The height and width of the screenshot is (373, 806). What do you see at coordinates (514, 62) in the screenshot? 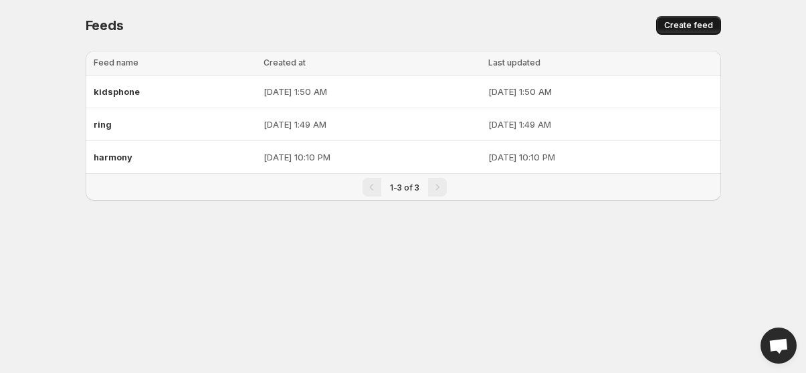
I see `span: Last updated` at bounding box center [514, 62].